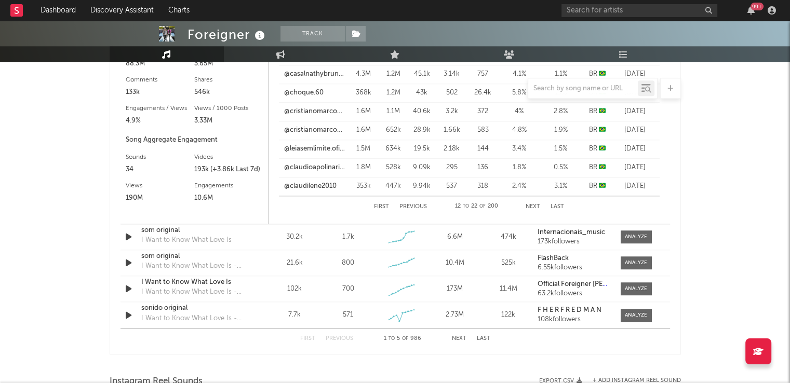 The image size is (790, 383). What do you see at coordinates (519, 168) in the screenshot?
I see `div: 1.8 %` at bounding box center [519, 168].